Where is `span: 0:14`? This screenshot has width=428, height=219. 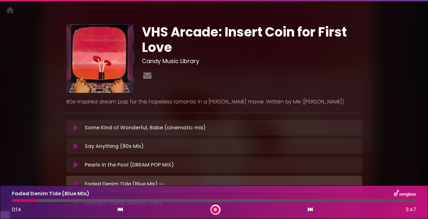
span: 0:14 is located at coordinates (16, 209).